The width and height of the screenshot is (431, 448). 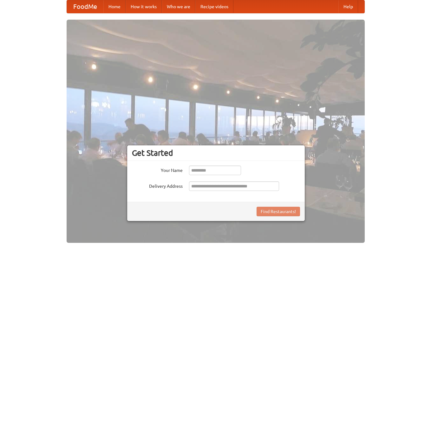 I want to click on a: FoodMe, so click(x=85, y=7).